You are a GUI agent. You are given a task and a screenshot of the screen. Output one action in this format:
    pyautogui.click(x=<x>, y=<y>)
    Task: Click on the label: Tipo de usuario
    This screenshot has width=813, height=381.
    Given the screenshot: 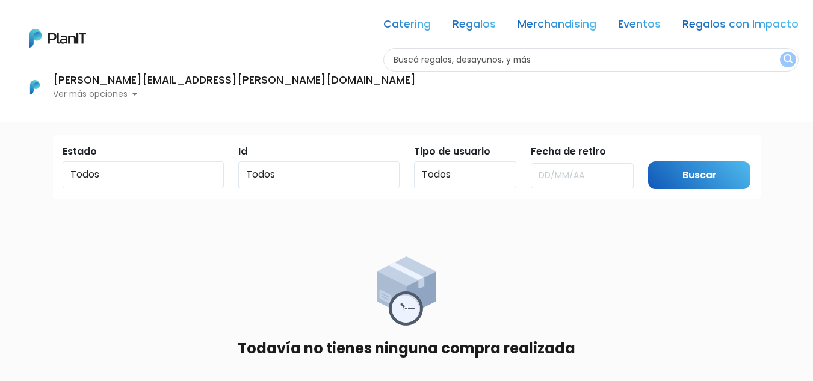 What is the action you would take?
    pyautogui.click(x=452, y=152)
    